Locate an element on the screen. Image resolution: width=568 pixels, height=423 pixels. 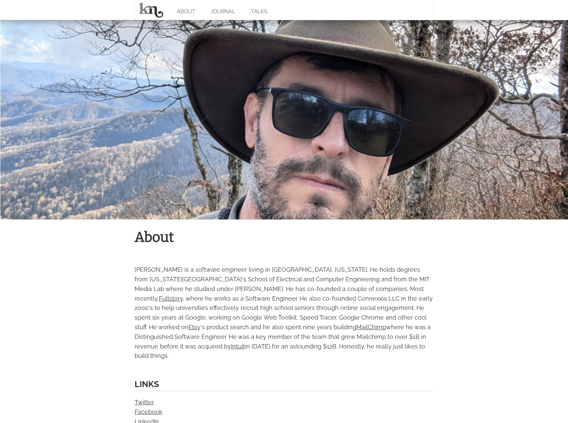
a: Etsy is located at coordinates (194, 327).